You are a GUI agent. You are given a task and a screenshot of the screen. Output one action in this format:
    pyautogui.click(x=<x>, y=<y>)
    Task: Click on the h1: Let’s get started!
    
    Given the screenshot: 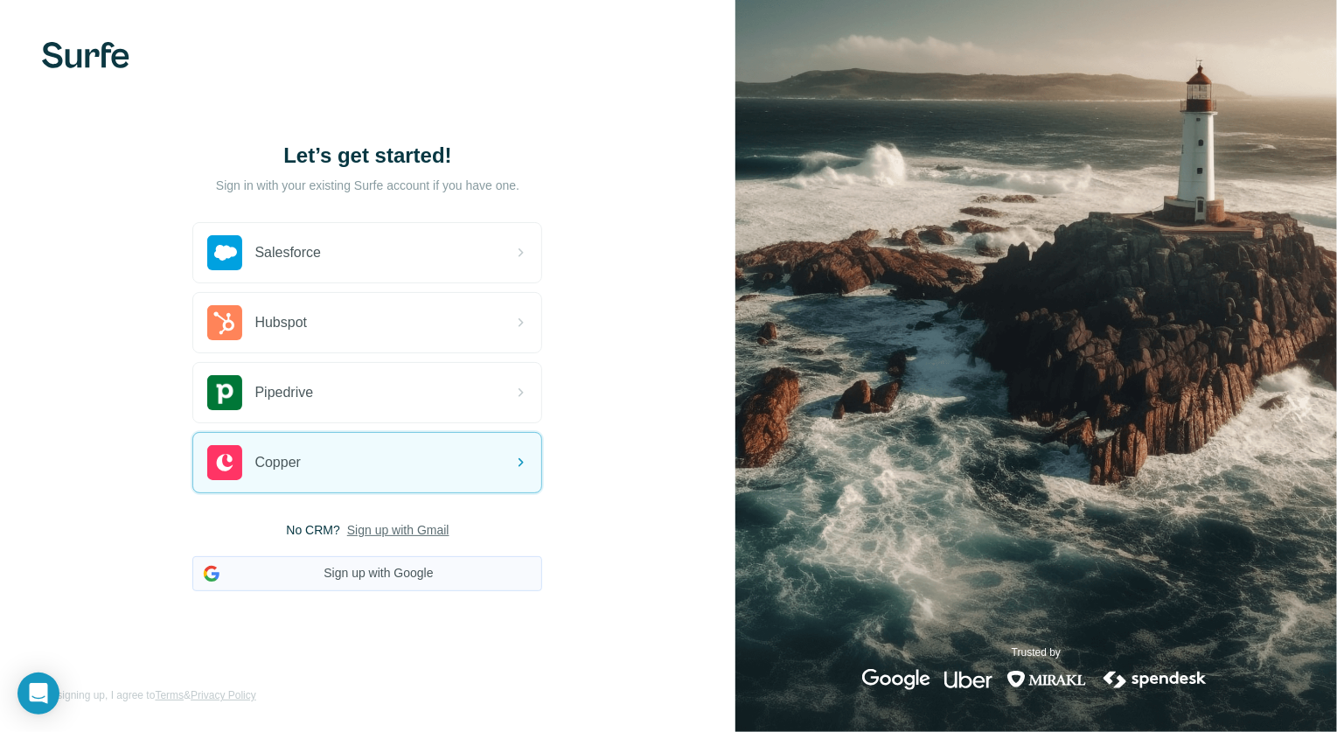 What is the action you would take?
    pyautogui.click(x=367, y=156)
    